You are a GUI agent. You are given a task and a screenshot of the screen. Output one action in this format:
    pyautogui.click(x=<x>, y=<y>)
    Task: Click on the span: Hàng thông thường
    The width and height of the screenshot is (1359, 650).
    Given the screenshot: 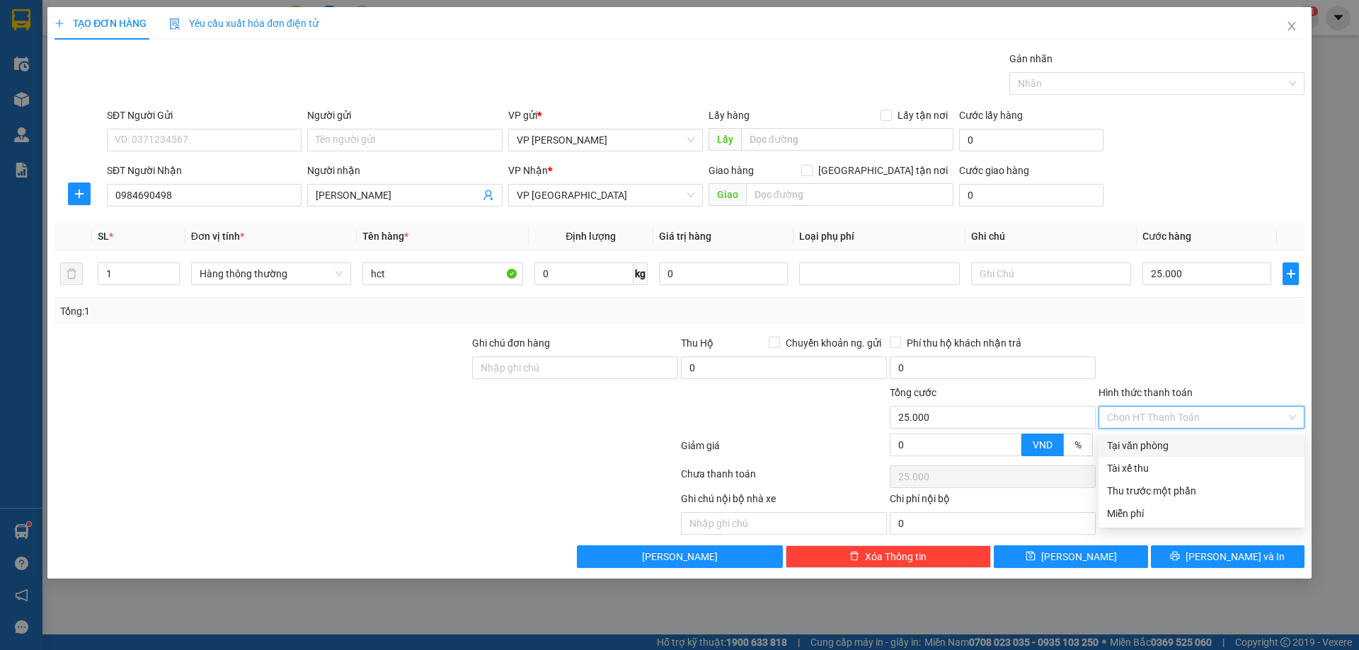 What is the action you would take?
    pyautogui.click(x=271, y=274)
    